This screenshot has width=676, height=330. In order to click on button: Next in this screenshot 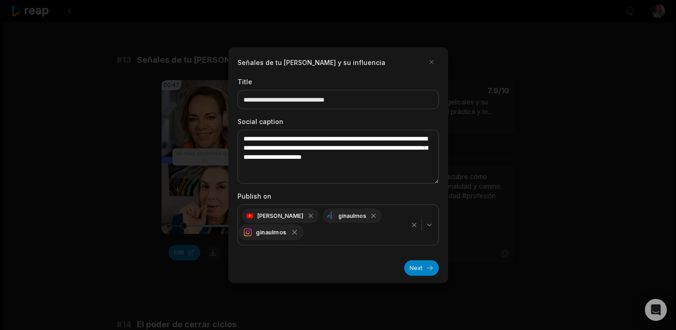, I will do `click(421, 268)`.